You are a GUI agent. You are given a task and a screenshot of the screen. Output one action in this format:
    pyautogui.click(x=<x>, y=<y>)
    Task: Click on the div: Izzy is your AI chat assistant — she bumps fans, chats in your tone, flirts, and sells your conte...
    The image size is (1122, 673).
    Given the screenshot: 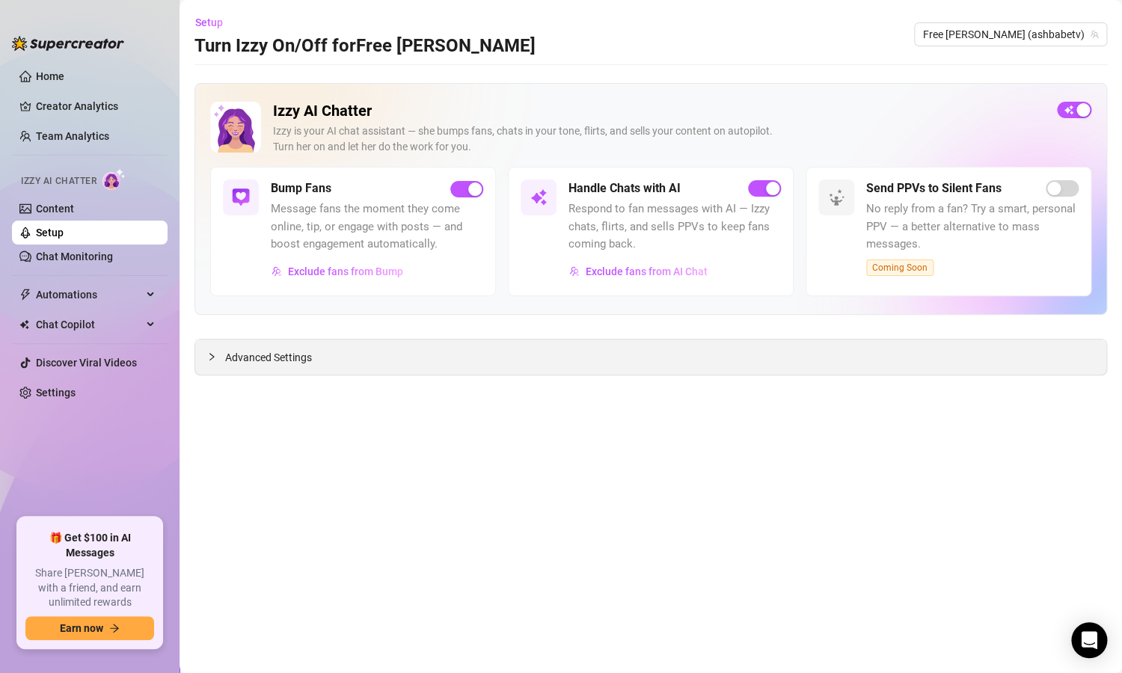 What is the action you would take?
    pyautogui.click(x=659, y=139)
    